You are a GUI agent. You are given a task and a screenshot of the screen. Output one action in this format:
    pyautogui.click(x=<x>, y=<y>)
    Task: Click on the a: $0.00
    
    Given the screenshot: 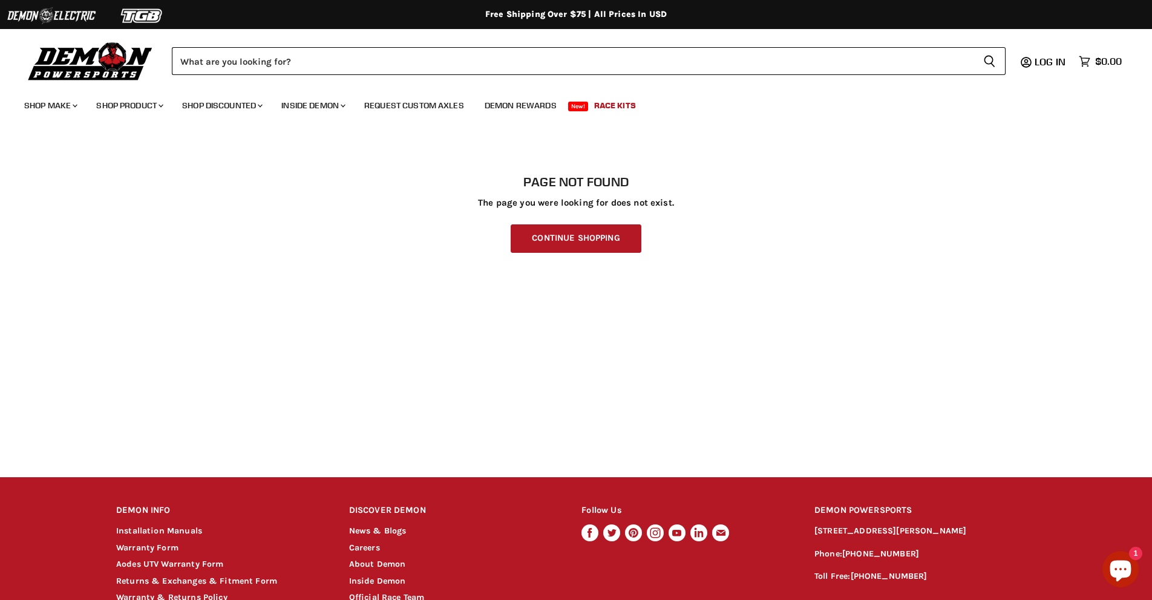 What is the action you would take?
    pyautogui.click(x=1100, y=61)
    